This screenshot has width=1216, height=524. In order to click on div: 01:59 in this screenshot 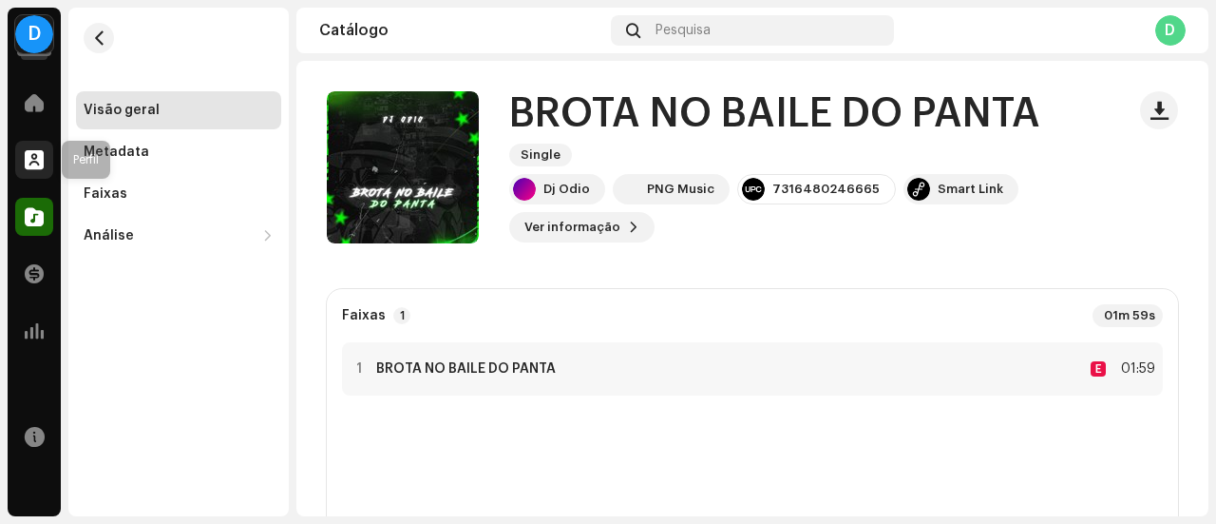, I will do `click(1135, 369)`.